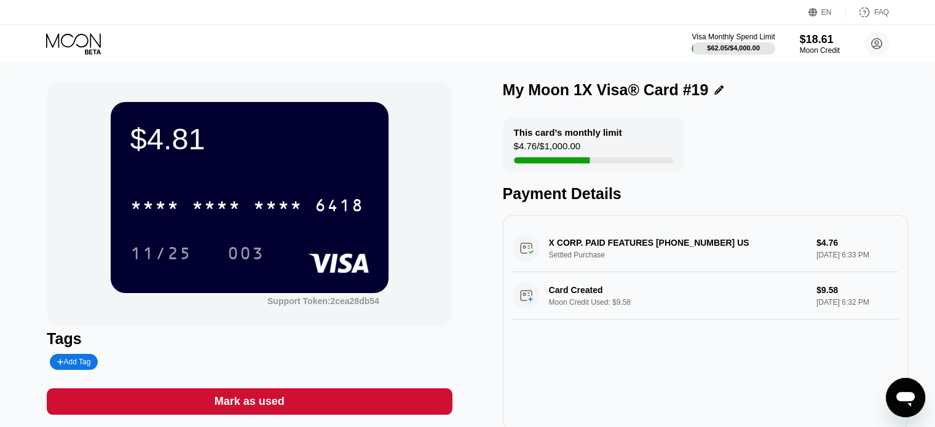 The width and height of the screenshot is (935, 427). What do you see at coordinates (74, 362) in the screenshot?
I see `div: Add Tag` at bounding box center [74, 362].